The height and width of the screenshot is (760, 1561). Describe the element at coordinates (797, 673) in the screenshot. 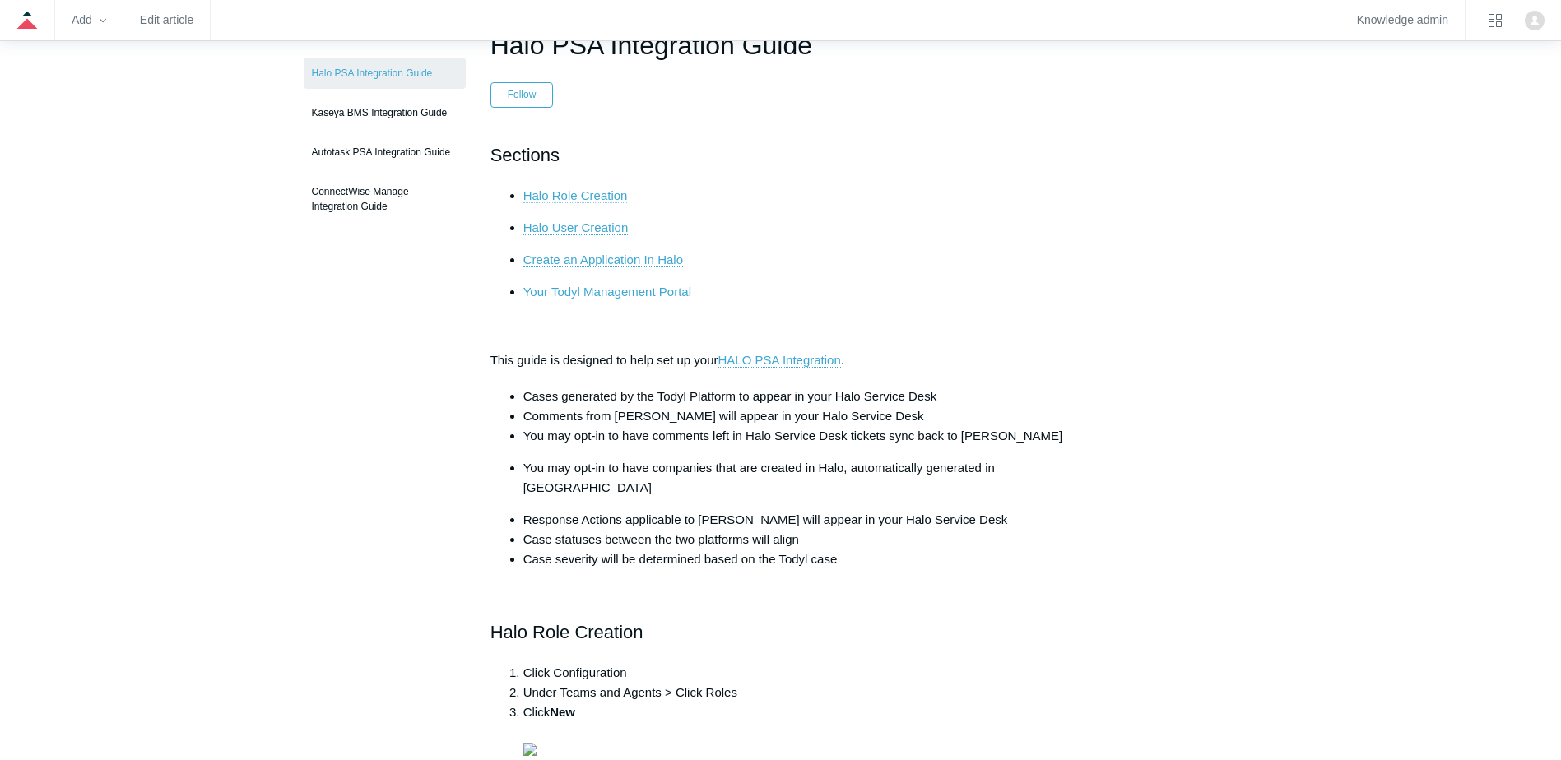

I see `li: Click Configuration` at that location.